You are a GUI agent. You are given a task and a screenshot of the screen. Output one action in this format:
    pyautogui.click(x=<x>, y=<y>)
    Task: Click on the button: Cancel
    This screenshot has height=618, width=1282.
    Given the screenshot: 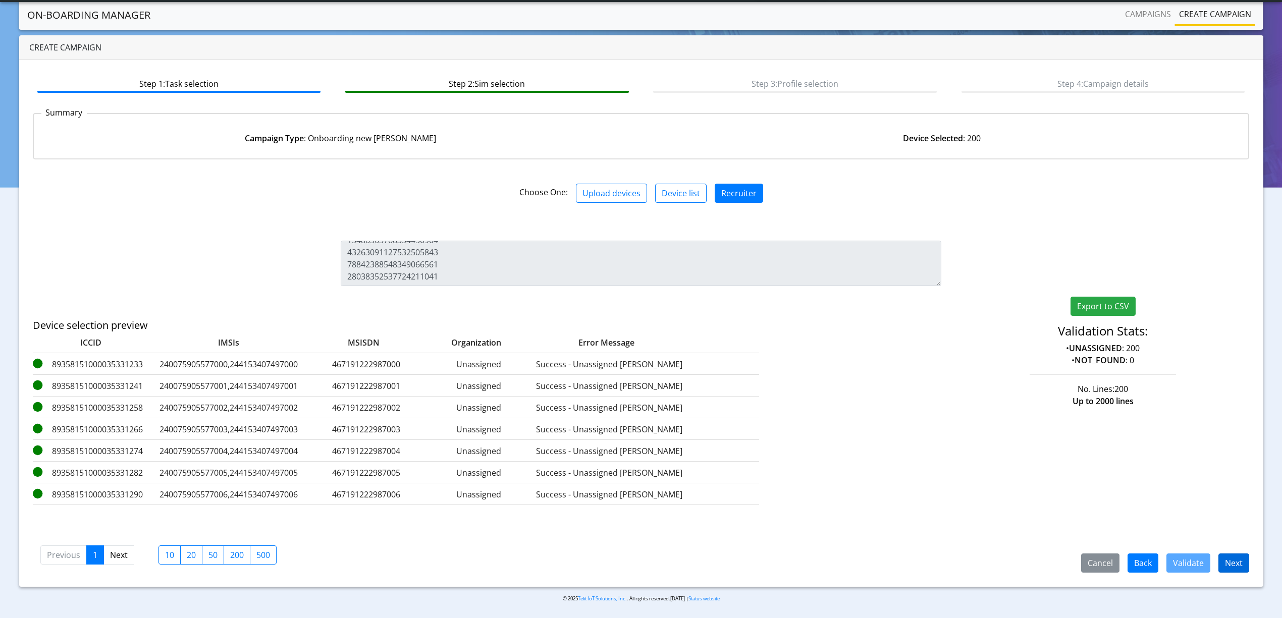 What is the action you would take?
    pyautogui.click(x=1100, y=563)
    